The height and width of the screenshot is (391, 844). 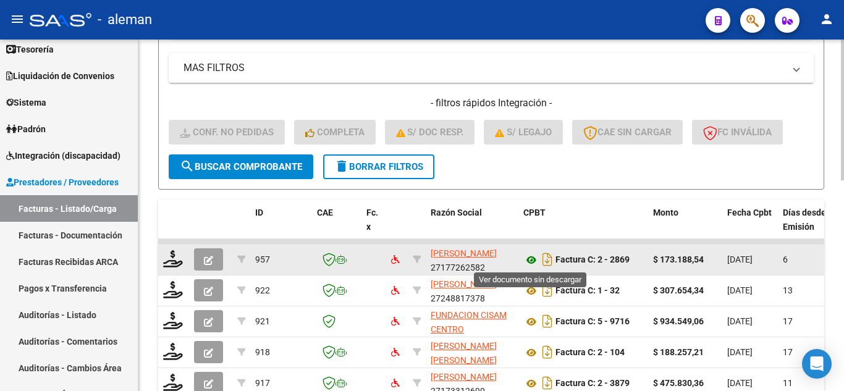 I want to click on span: 13, so click(x=788, y=290).